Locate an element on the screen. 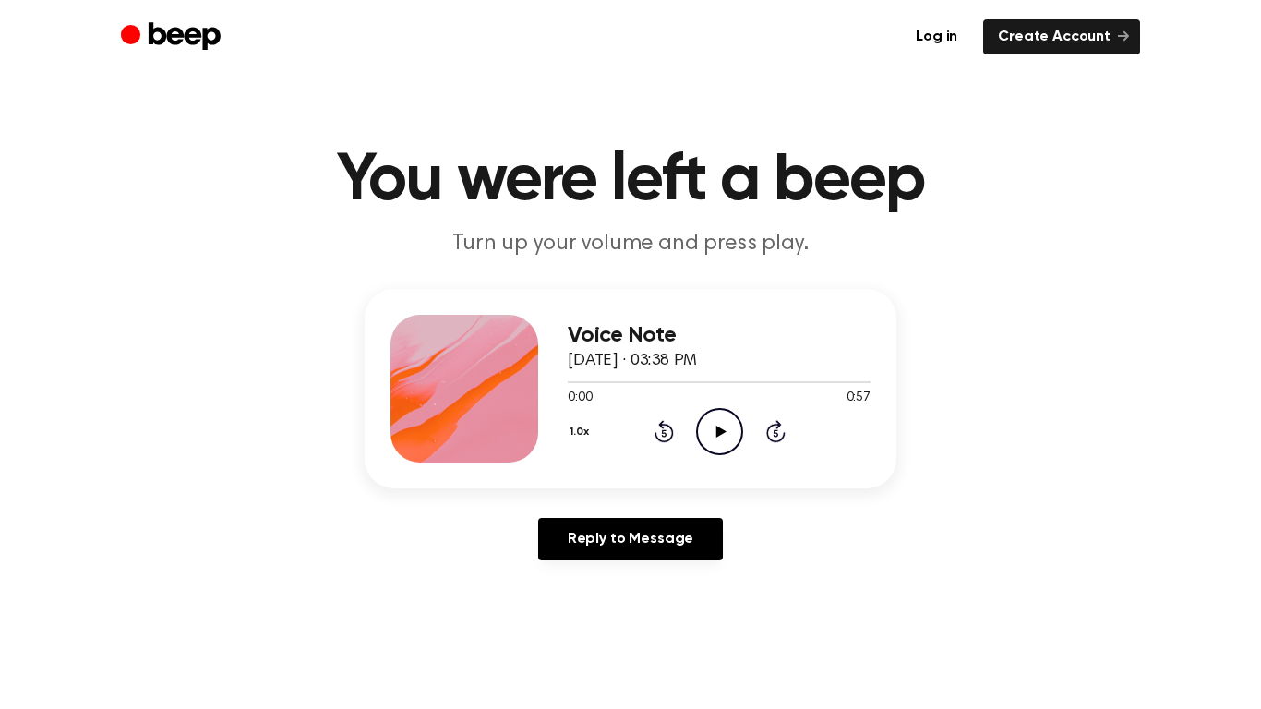  a: Create Account is located at coordinates (1062, 37).